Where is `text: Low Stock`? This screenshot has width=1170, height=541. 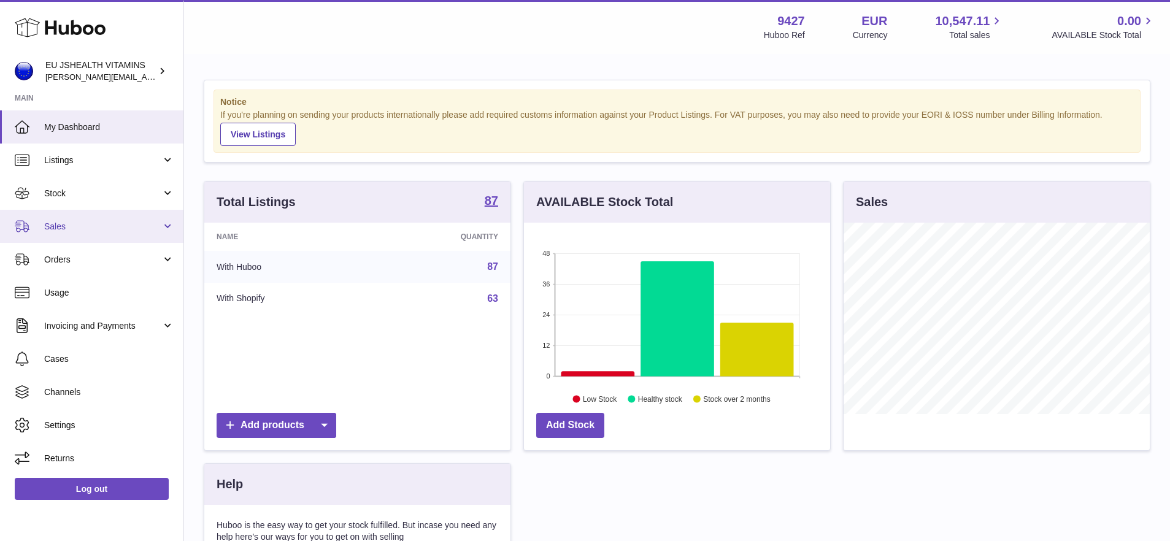
text: Low Stock is located at coordinates (600, 399).